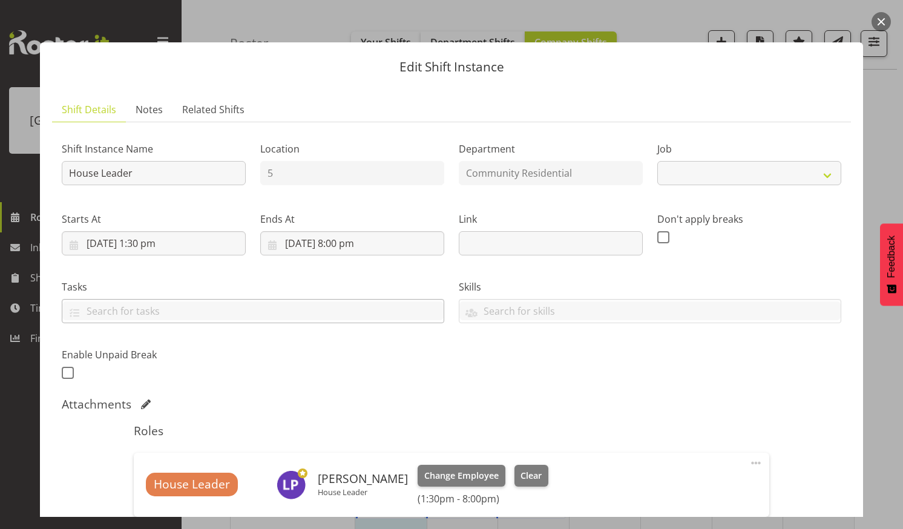  Describe the element at coordinates (154, 149) in the screenshot. I see `label: Shift Instance Name` at that location.